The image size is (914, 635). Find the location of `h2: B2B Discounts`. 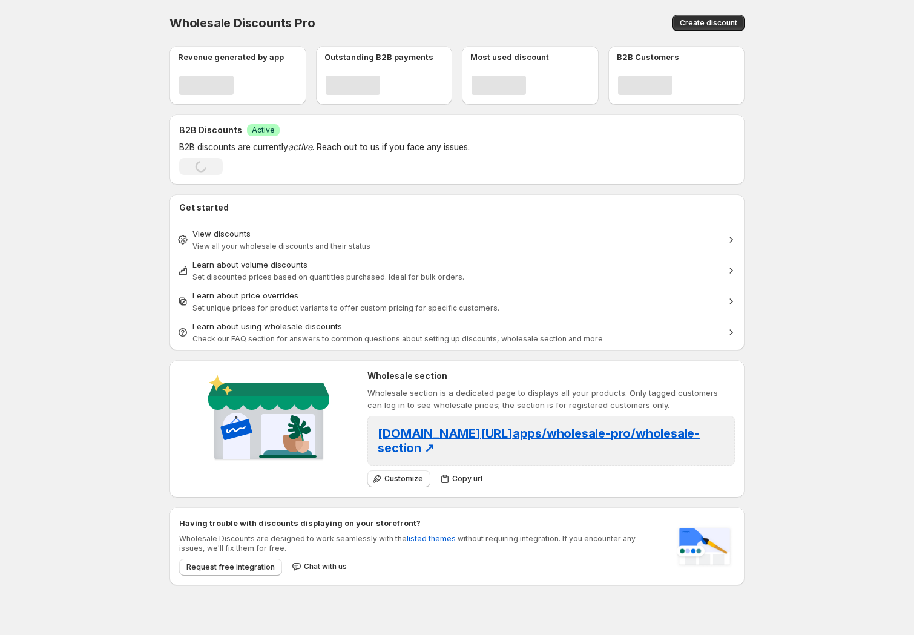

h2: B2B Discounts is located at coordinates (211, 130).